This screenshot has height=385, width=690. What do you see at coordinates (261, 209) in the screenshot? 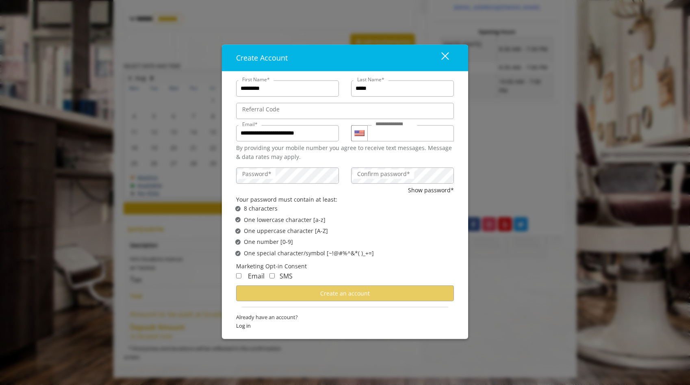
I see `span: 8 characters` at bounding box center [261, 209].